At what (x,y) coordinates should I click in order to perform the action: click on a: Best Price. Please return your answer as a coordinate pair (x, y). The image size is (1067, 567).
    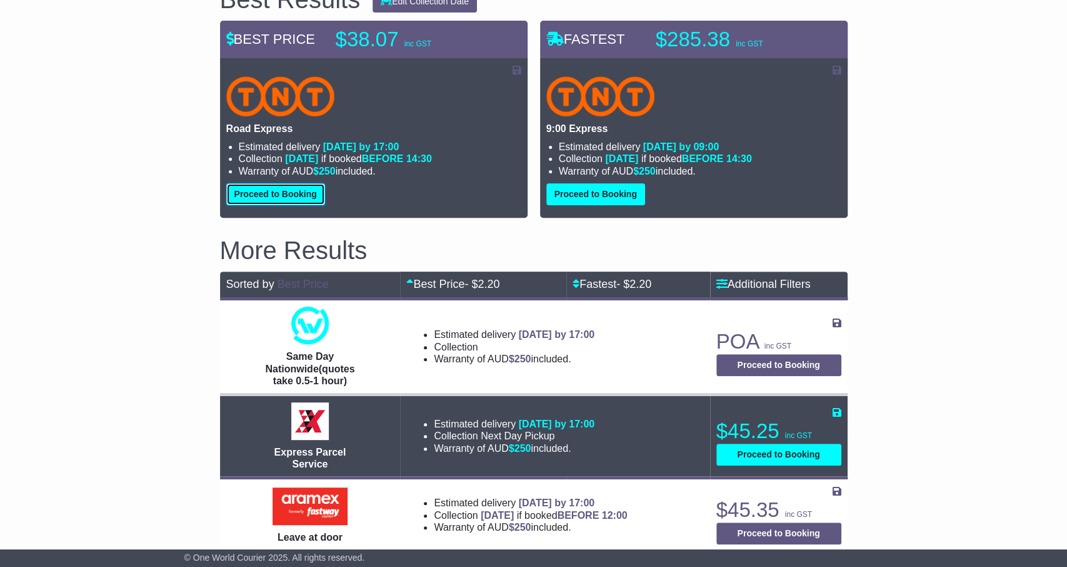
    Looking at the image, I should click on (303, 284).